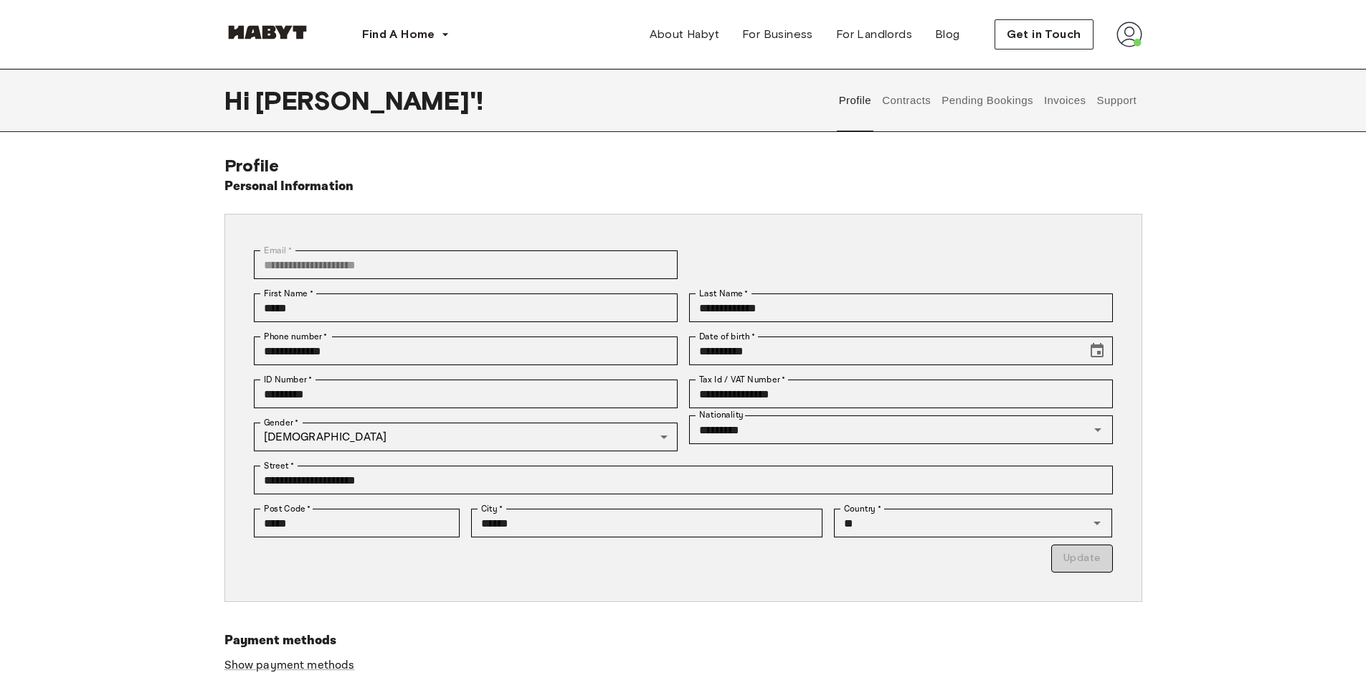 The width and height of the screenshot is (1366, 678). Describe the element at coordinates (1129, 34) in the screenshot. I see `img: avatar` at that location.